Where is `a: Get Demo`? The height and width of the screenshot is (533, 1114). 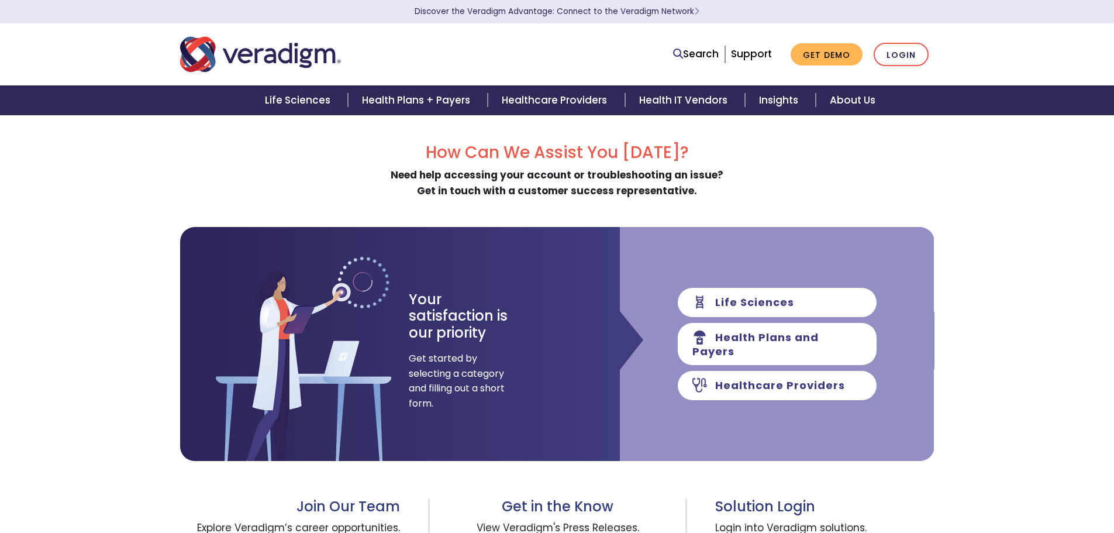 a: Get Demo is located at coordinates (826, 54).